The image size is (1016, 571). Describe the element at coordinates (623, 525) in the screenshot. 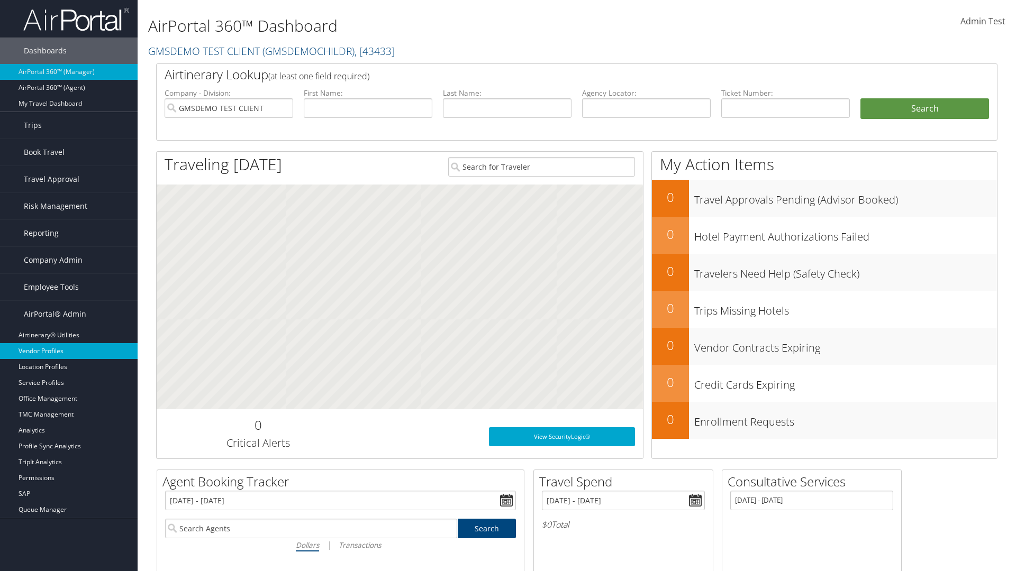

I see `h6: Total` at that location.